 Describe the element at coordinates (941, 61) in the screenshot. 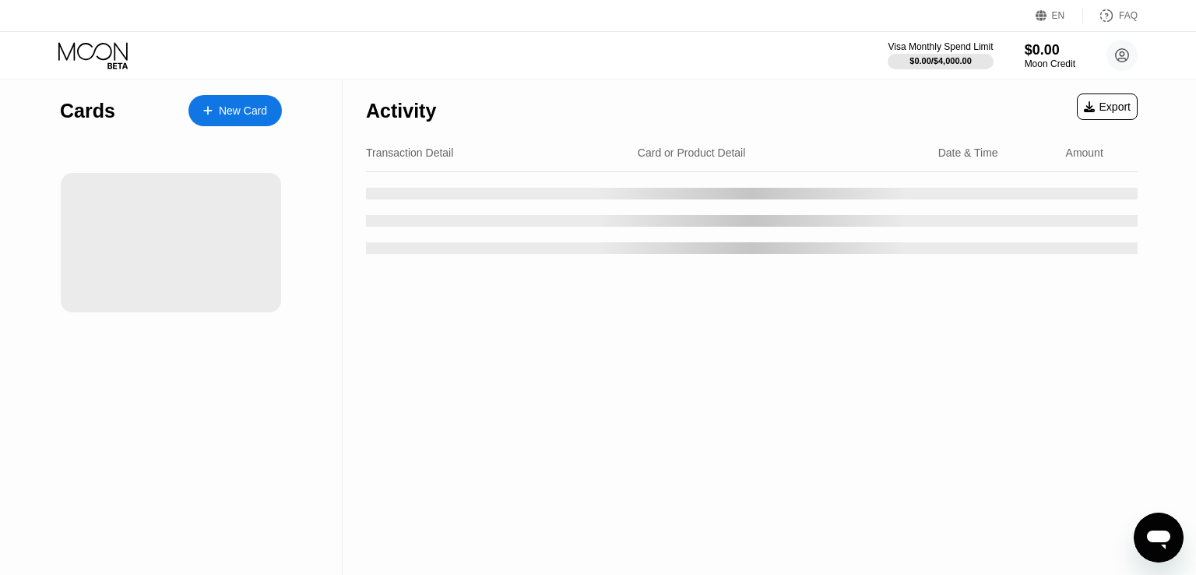

I see `div: $0.00 / $4,000.00` at that location.